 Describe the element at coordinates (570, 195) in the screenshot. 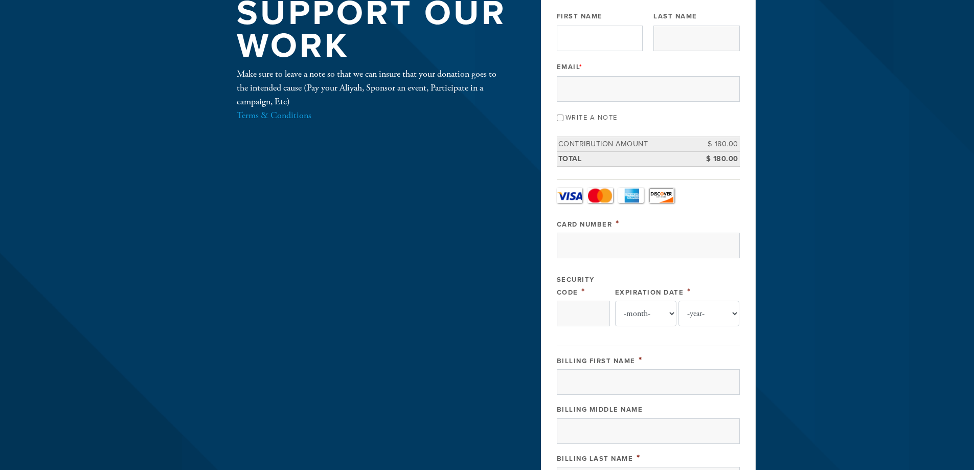

I see `a: Visa` at that location.